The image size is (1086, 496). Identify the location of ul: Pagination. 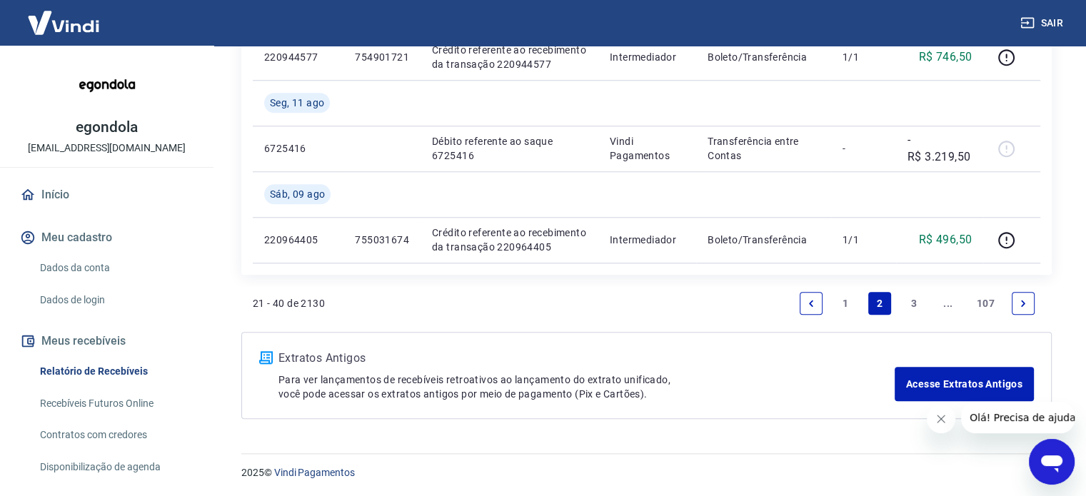
(917, 304).